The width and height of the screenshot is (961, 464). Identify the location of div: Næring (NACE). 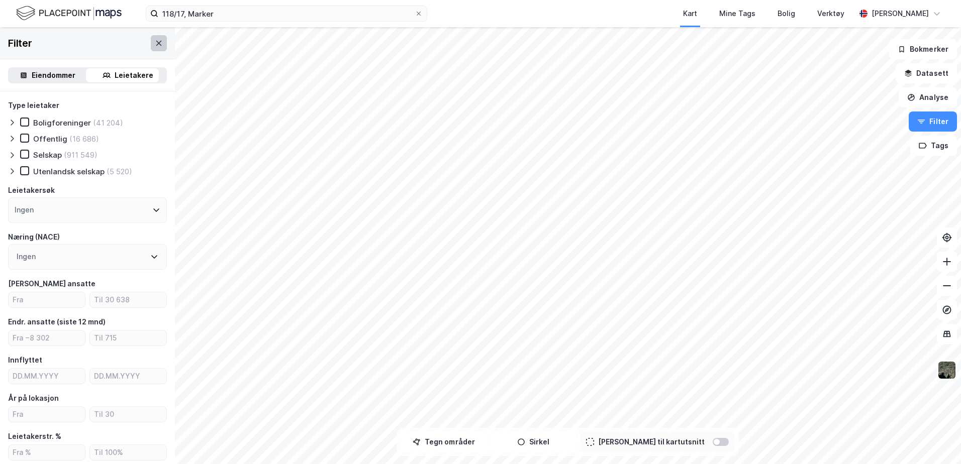
(34, 237).